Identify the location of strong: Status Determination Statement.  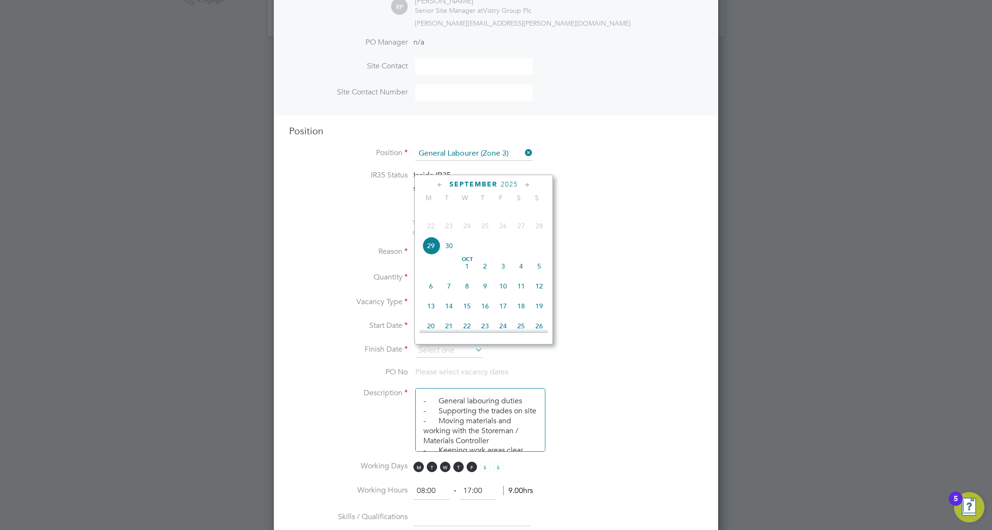
(456, 189).